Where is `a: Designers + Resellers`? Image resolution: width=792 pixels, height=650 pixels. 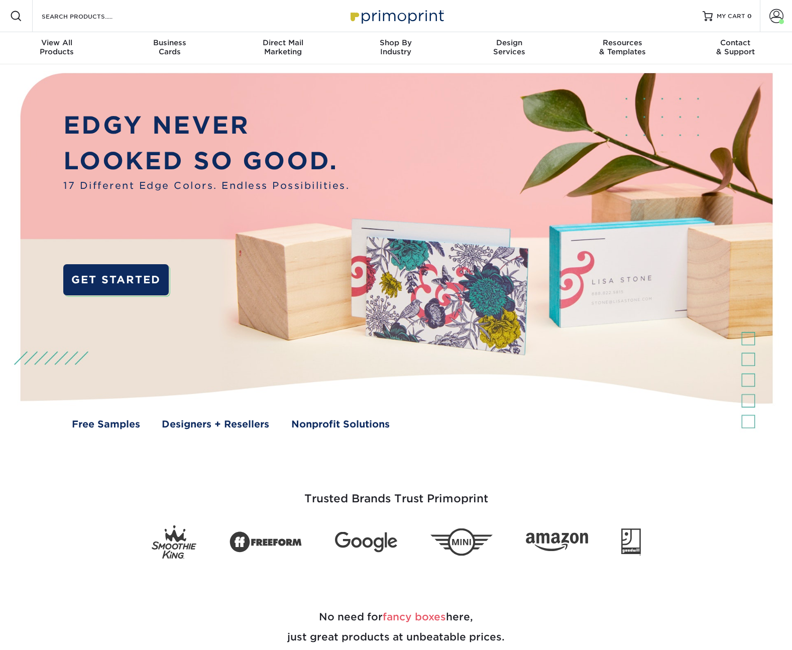
a: Designers + Resellers is located at coordinates (216, 425).